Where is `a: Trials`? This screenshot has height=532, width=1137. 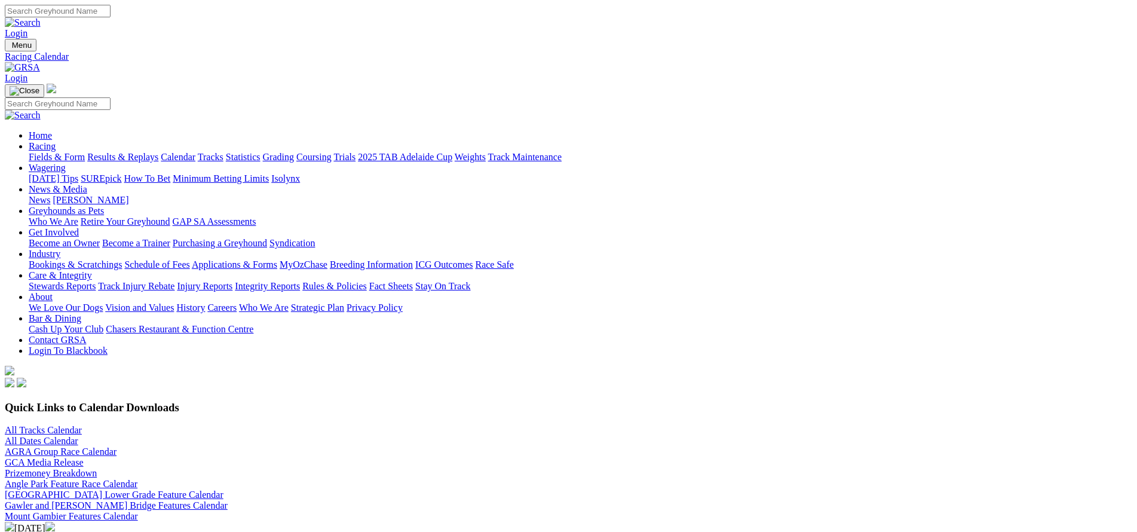
a: Trials is located at coordinates (344, 157).